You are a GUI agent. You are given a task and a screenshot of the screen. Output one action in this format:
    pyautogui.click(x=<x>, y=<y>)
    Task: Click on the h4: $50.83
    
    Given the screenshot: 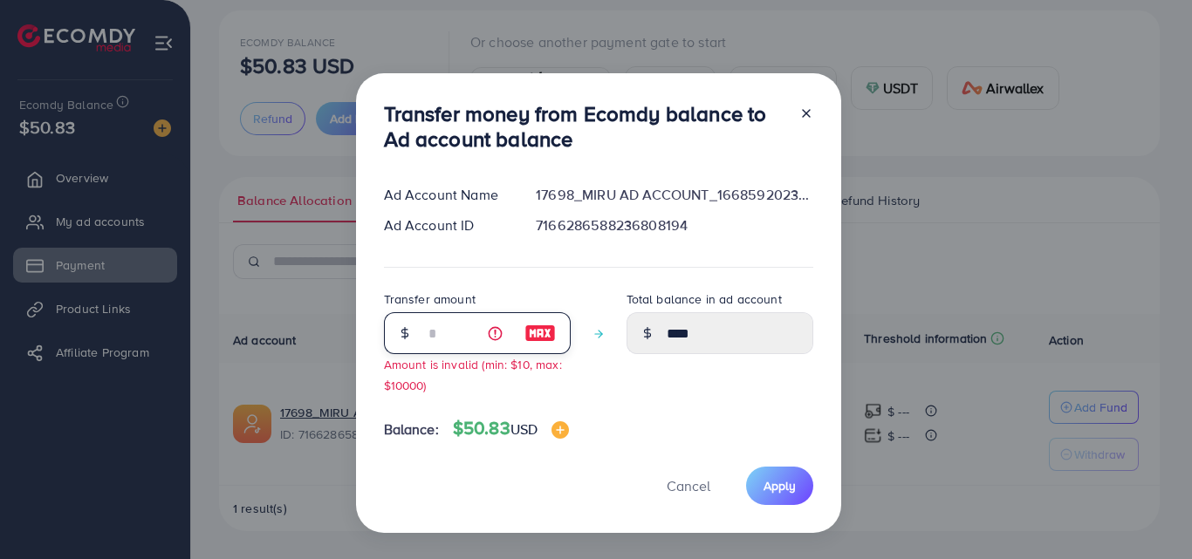 What is the action you would take?
    pyautogui.click(x=510, y=428)
    